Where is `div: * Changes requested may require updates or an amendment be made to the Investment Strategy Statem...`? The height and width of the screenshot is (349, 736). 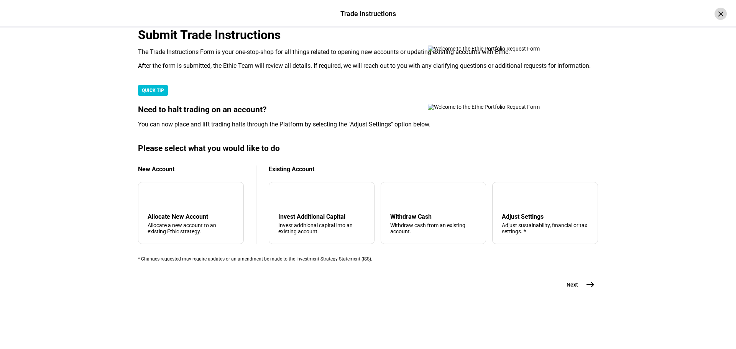 div: * Changes requested may require updates or an amendment be made to the Investment Strategy Statem... is located at coordinates (368, 259).